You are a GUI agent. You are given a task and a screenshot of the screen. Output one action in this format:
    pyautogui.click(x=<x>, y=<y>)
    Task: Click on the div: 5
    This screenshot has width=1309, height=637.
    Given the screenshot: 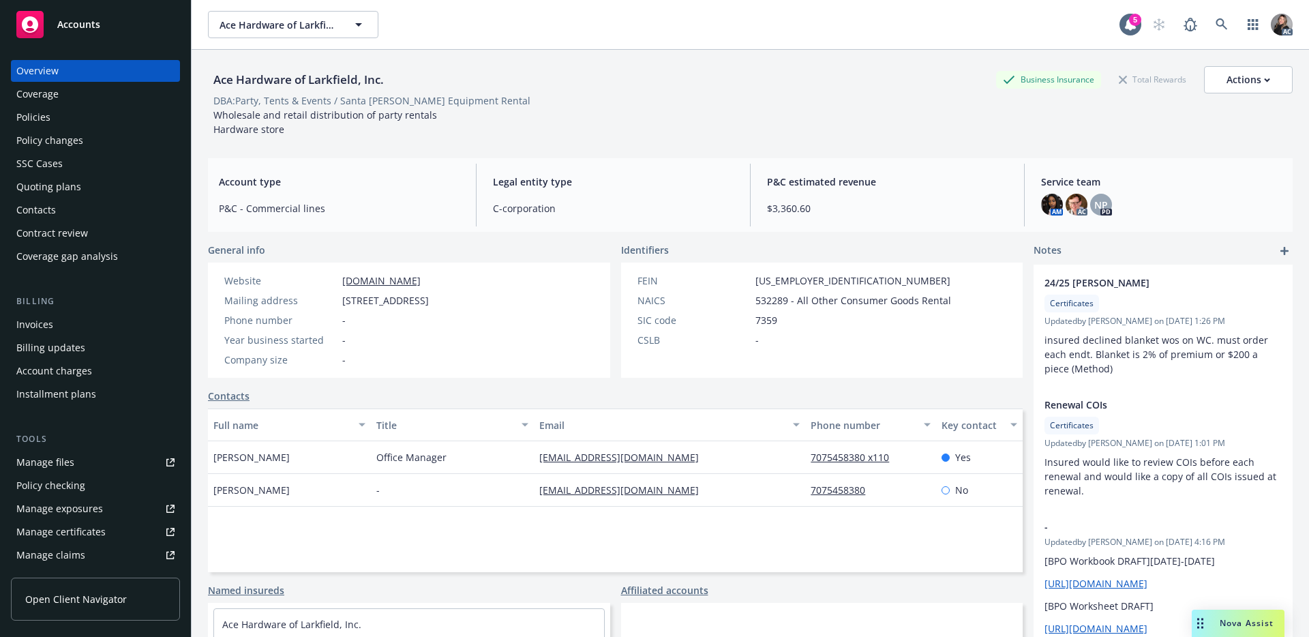 What is the action you would take?
    pyautogui.click(x=1136, y=20)
    